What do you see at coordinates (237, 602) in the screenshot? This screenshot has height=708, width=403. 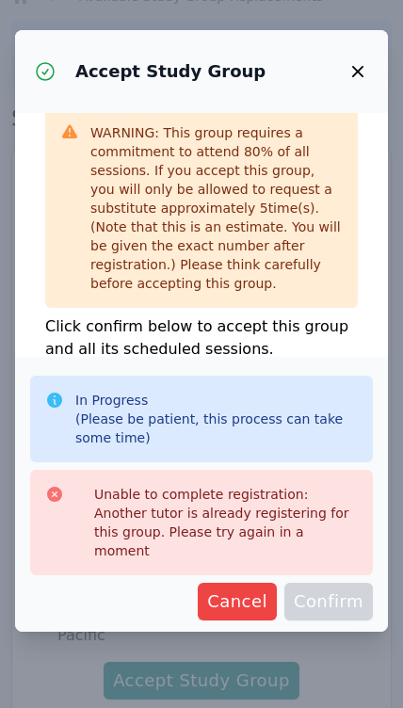 I see `span: Cancel` at bounding box center [237, 602].